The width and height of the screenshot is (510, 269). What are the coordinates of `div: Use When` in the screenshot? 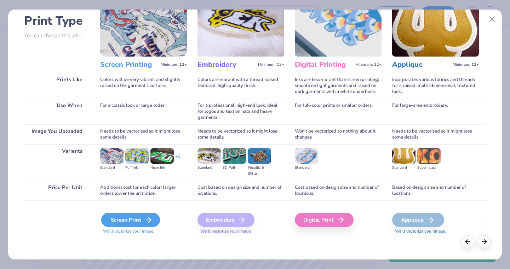 It's located at (57, 111).